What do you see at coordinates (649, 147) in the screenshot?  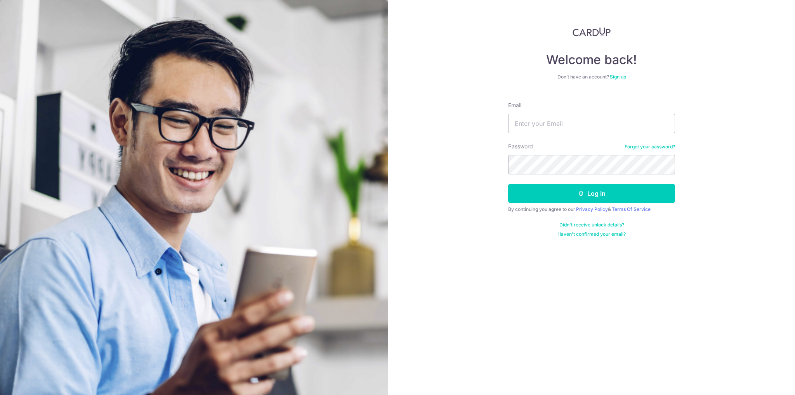 I see `a: Forgot your password?` at bounding box center [649, 147].